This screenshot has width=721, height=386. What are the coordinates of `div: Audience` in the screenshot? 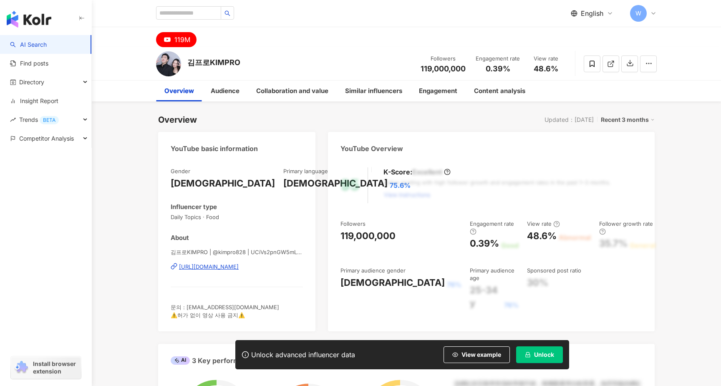 It's located at (225, 91).